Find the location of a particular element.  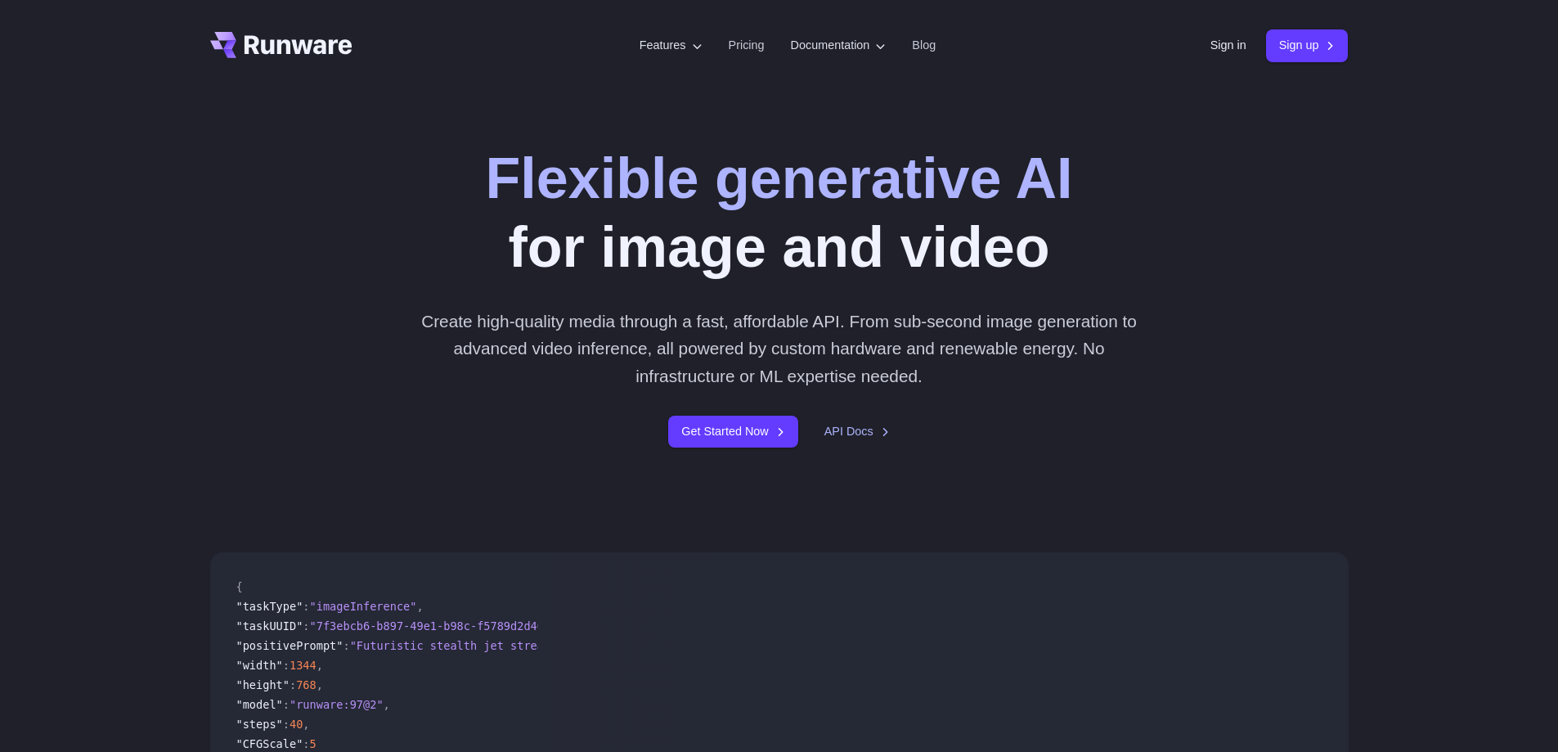

span: 1344 is located at coordinates (303, 665).